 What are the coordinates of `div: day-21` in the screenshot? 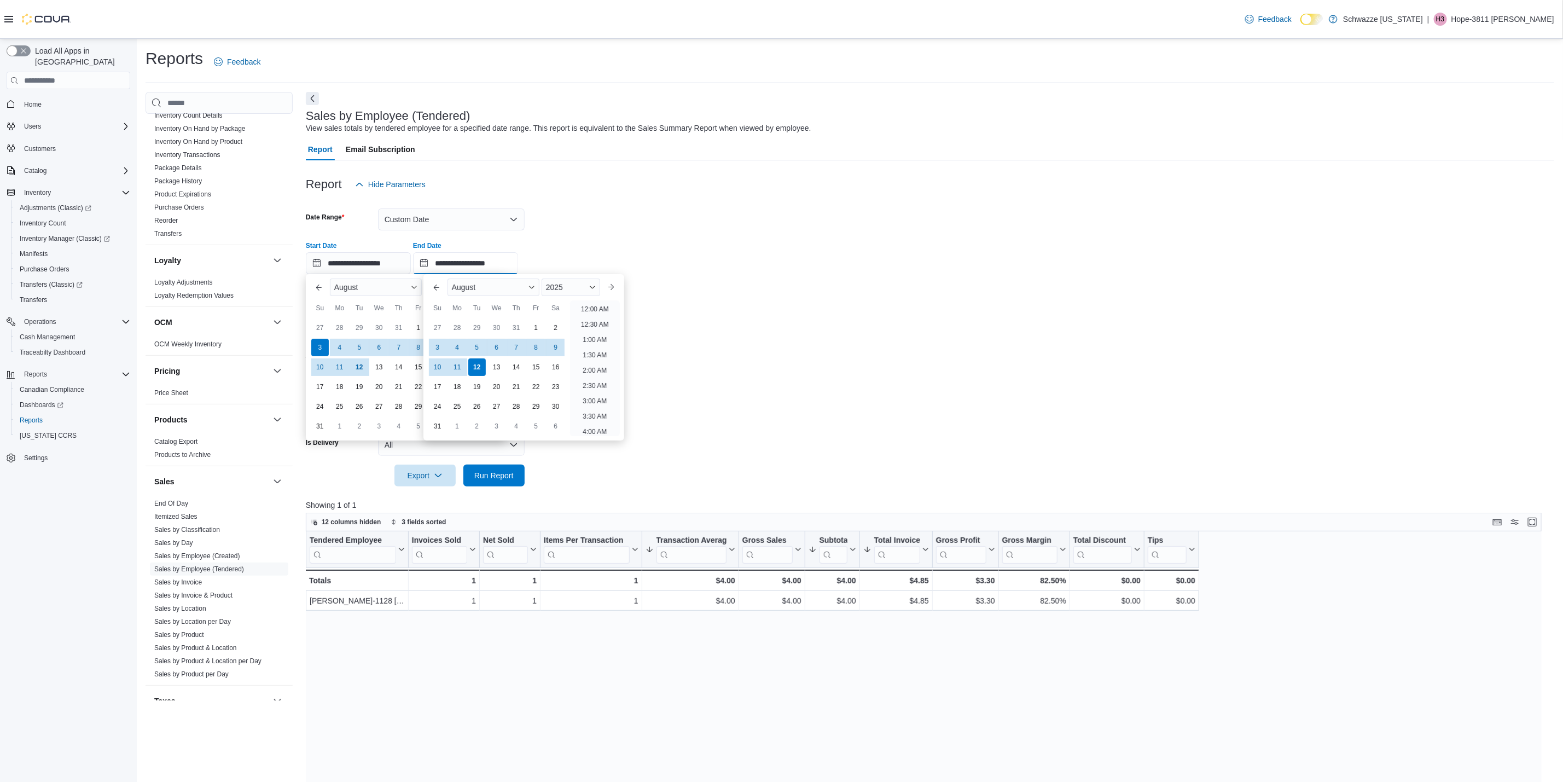 It's located at (517, 387).